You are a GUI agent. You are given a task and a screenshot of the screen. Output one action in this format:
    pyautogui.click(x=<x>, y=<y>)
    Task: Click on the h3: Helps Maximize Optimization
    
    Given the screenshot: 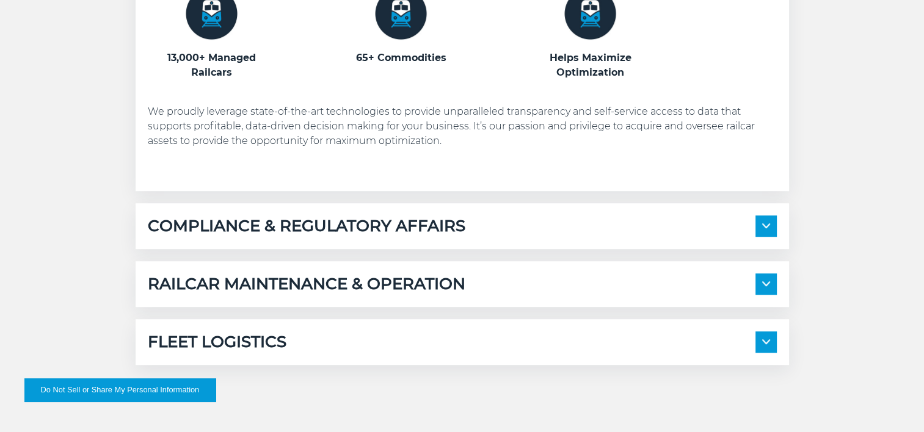 What is the action you would take?
    pyautogui.click(x=591, y=65)
    